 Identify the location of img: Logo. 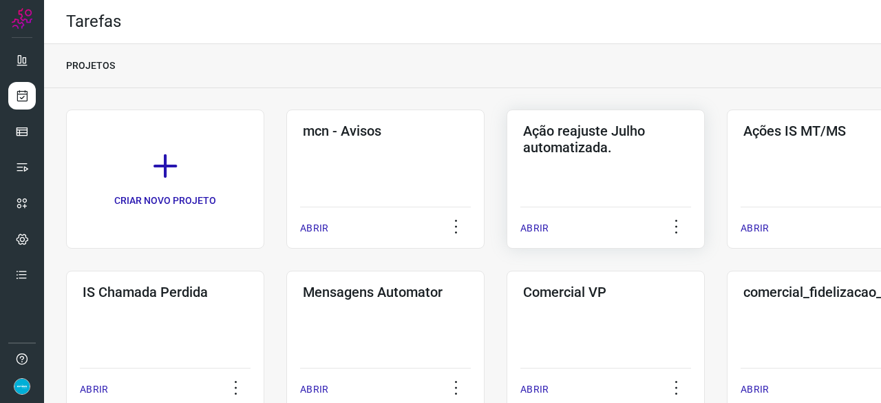
(22, 19).